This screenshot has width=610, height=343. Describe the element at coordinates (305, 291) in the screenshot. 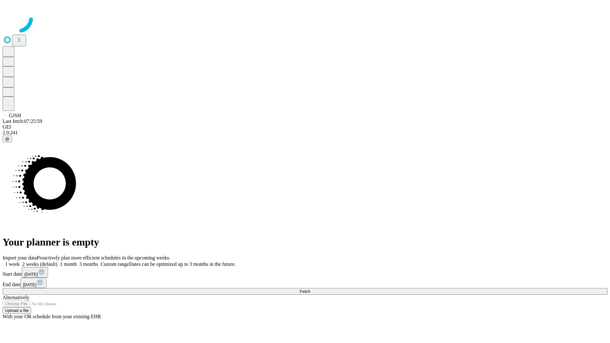

I see `button: Fetch` at that location.